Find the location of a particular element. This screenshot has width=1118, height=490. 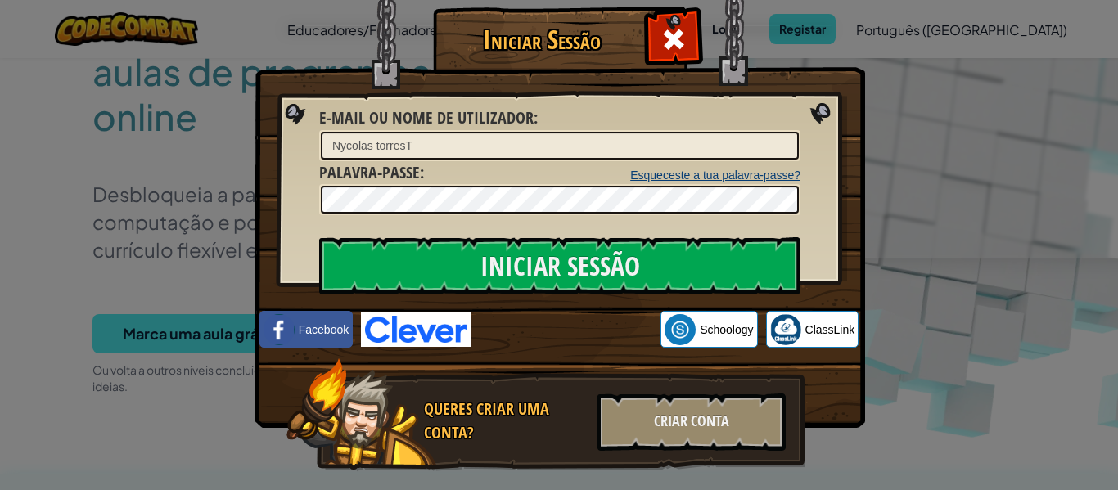

input: Iniciar Sessão is located at coordinates (560, 266).